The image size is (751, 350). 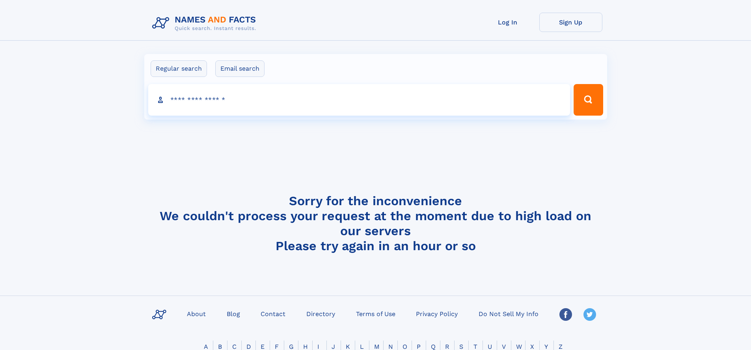 What do you see at coordinates (376, 313) in the screenshot?
I see `a: Terms of Use` at bounding box center [376, 313].